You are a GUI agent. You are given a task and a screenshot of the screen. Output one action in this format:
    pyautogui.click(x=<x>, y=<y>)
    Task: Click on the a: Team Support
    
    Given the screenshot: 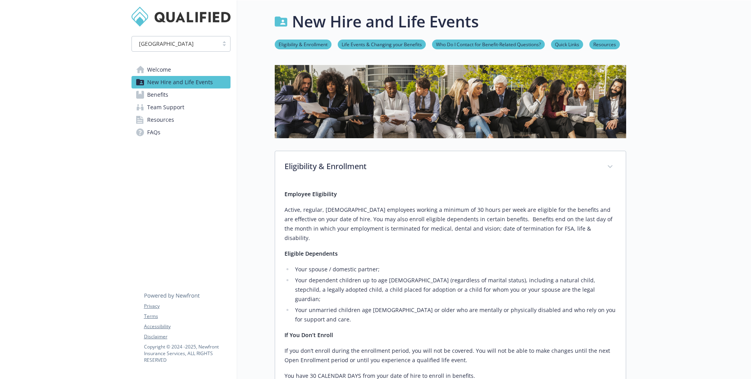 What is the action you would take?
    pyautogui.click(x=181, y=107)
    